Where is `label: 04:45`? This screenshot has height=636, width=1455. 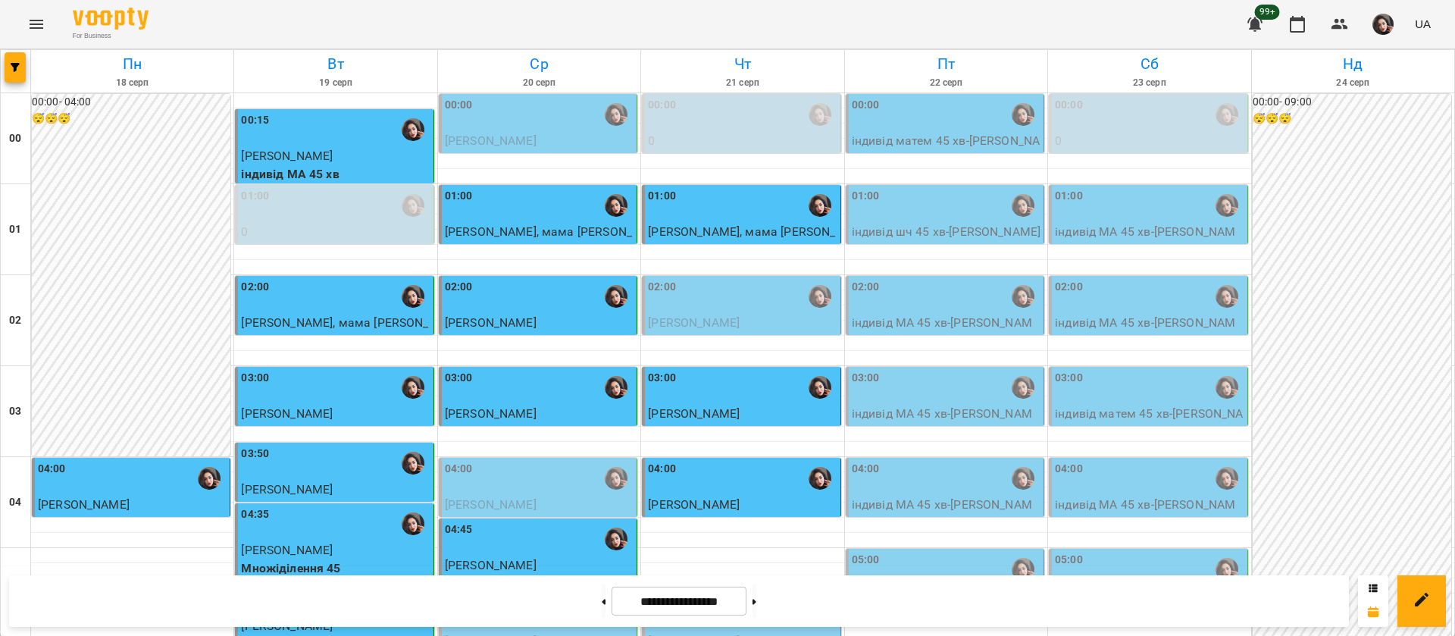 label: 04:45 is located at coordinates (459, 530).